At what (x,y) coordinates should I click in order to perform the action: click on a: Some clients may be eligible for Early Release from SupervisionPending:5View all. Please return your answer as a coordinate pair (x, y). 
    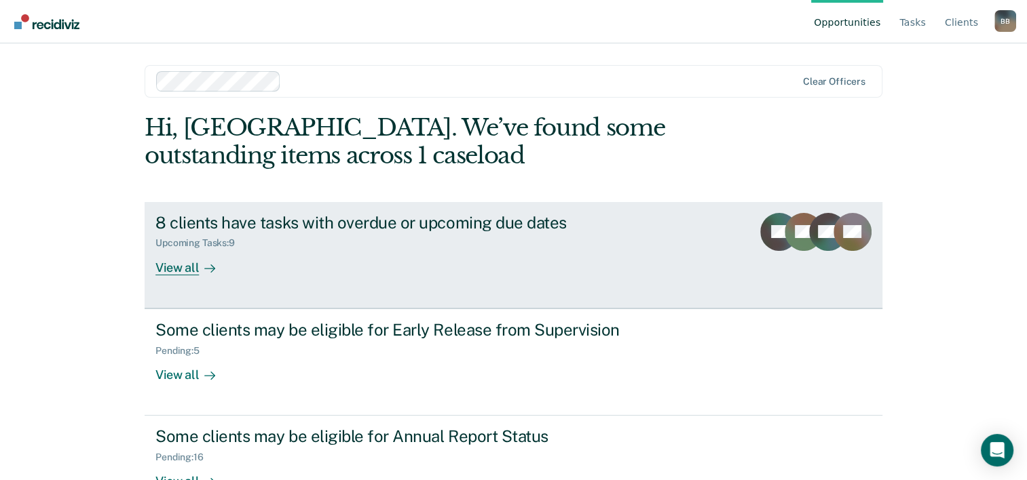
    Looking at the image, I should click on (513, 362).